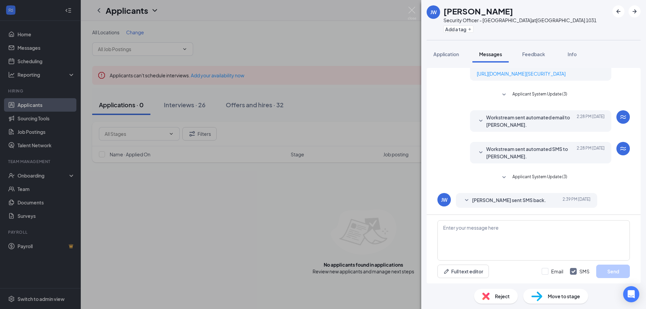 This screenshot has height=309, width=646. What do you see at coordinates (458, 29) in the screenshot?
I see `button: PlusAdd a tag` at bounding box center [458, 29].